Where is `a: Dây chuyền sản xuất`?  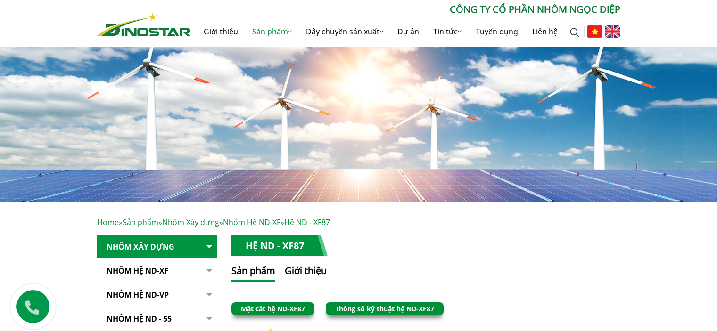
a: Dây chuyền sản xuất is located at coordinates (345, 32).